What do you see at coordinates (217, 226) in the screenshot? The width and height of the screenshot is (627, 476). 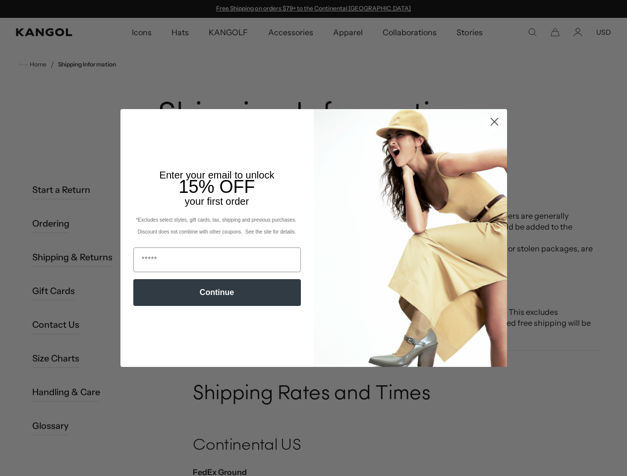 I see `span: *Excludes select styles, gift cards, tax, shipping and previous purchases. Discount does not comb...` at bounding box center [217, 226].